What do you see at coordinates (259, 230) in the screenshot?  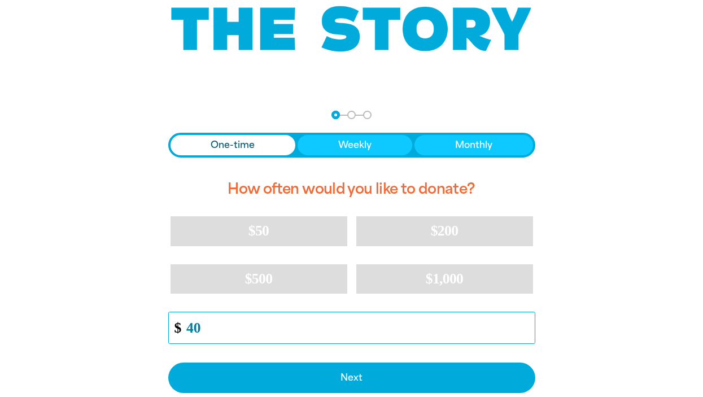 I see `span: $50` at bounding box center [259, 230].